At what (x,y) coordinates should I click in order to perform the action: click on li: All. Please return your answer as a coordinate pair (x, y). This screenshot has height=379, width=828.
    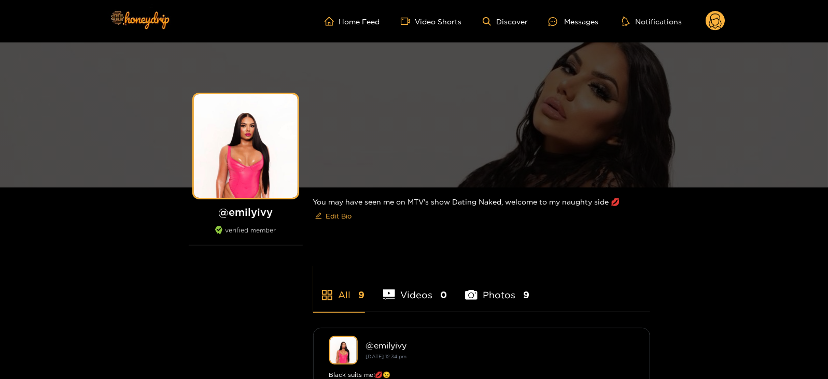
    Looking at the image, I should click on (339, 289).